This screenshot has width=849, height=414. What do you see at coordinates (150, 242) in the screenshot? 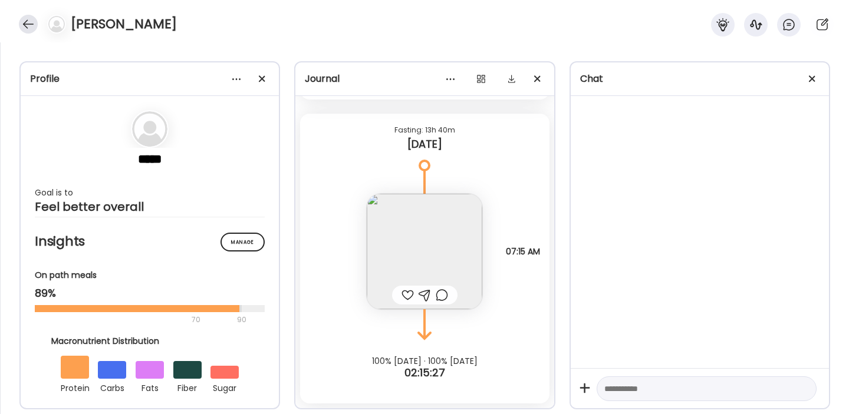
I see `h2: Insights` at bounding box center [150, 242].